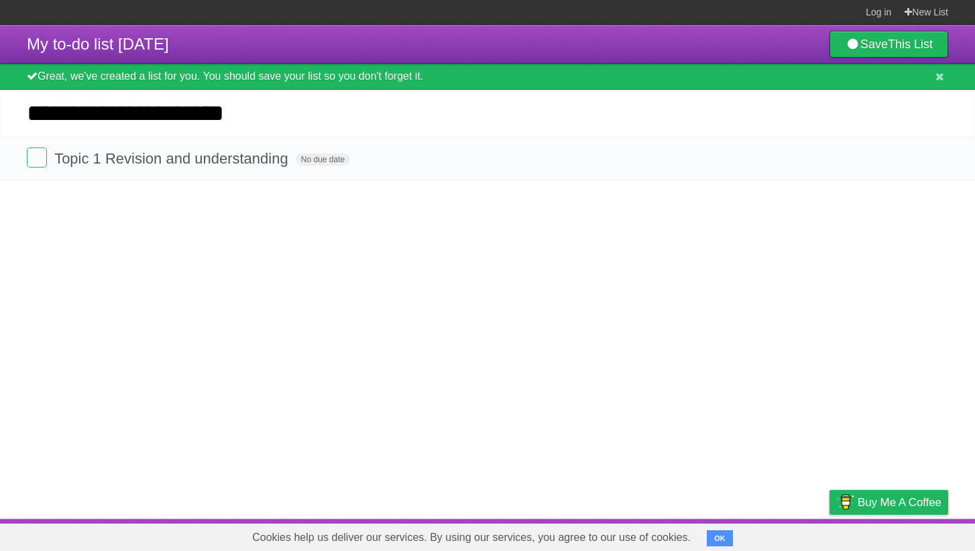 This screenshot has width=975, height=551. I want to click on a: Developers, so click(722, 535).